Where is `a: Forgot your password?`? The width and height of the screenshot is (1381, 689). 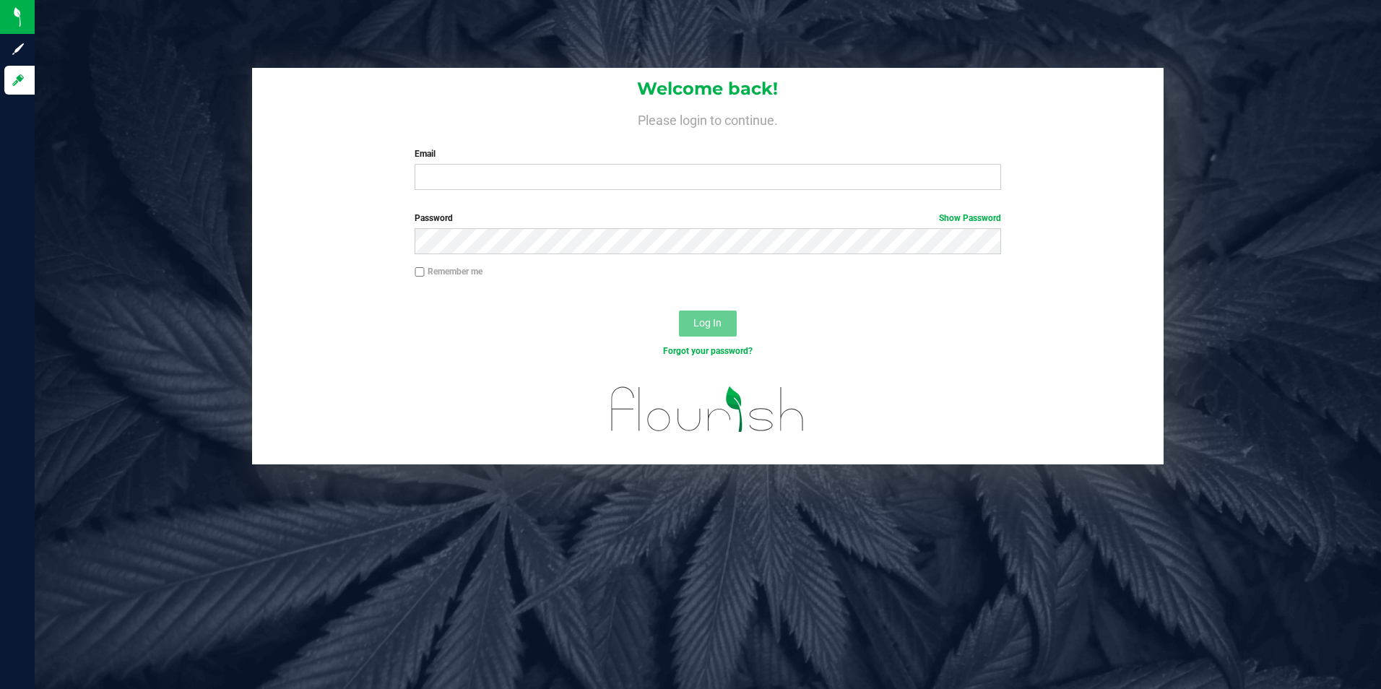
a: Forgot your password? is located at coordinates (708, 351).